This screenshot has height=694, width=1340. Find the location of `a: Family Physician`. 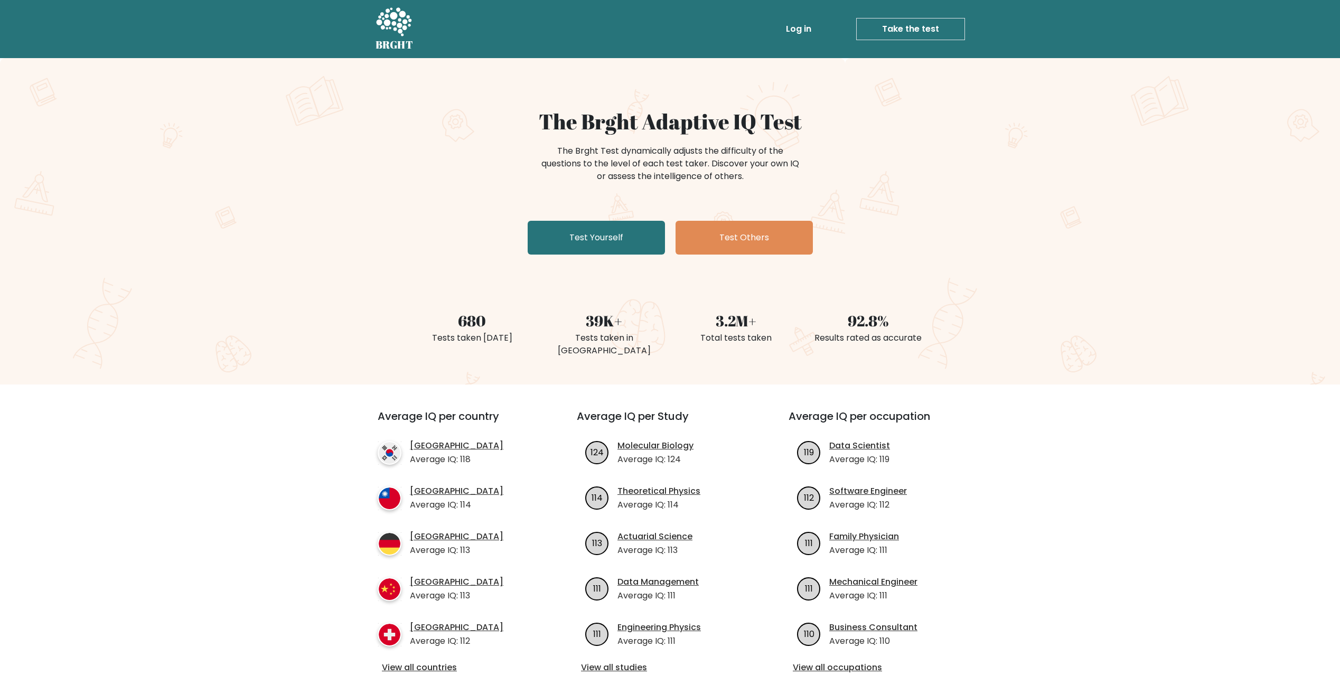

a: Family Physician is located at coordinates (864, 537).